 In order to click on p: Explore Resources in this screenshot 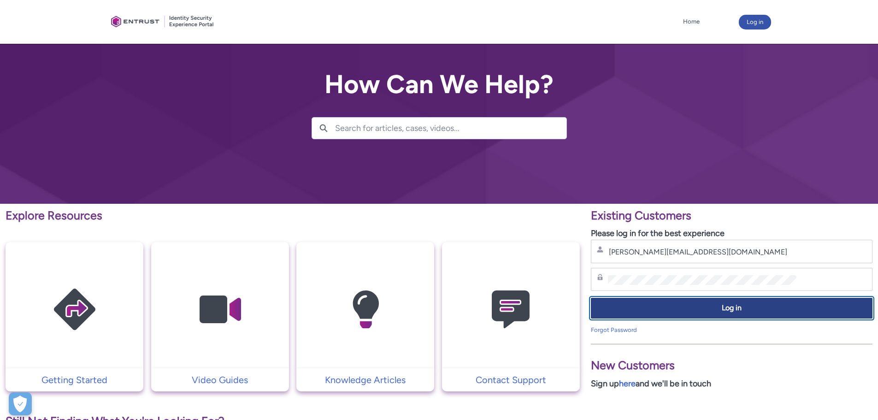, I will do `click(293, 216)`.